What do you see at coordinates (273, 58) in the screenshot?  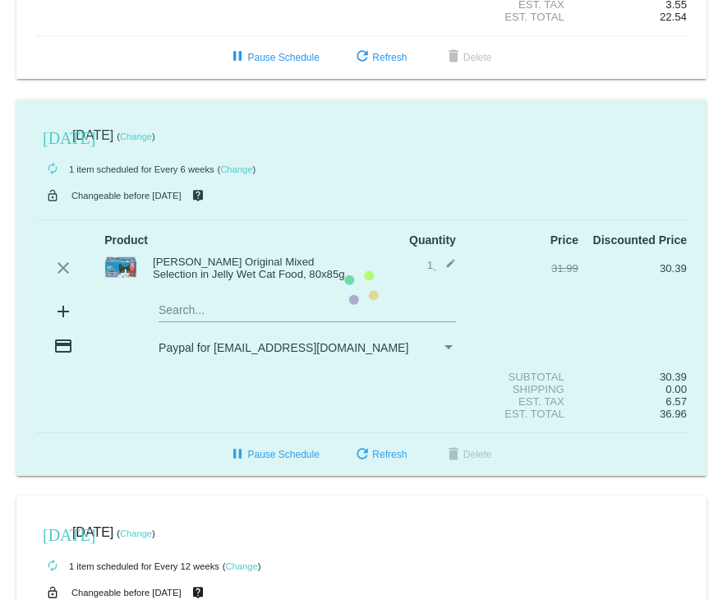 I see `button: Pause Schedule` at bounding box center [273, 58].